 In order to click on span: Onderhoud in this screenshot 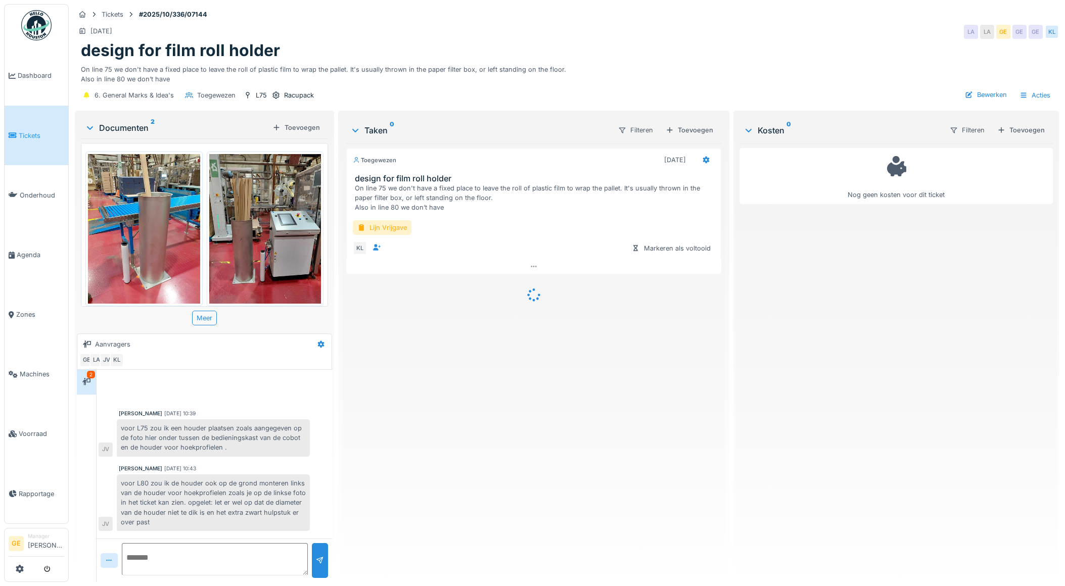, I will do `click(42, 195)`.